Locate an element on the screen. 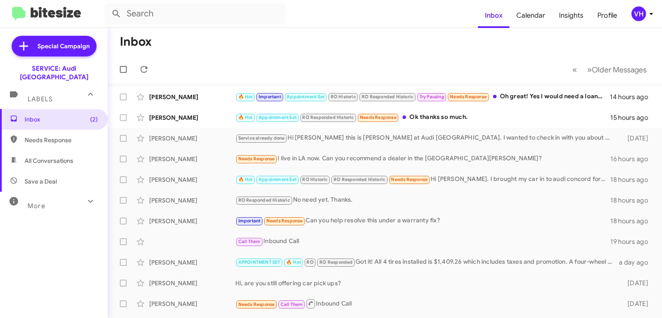 This screenshot has width=662, height=318. div: No need yet. Thanks. is located at coordinates (423, 200).